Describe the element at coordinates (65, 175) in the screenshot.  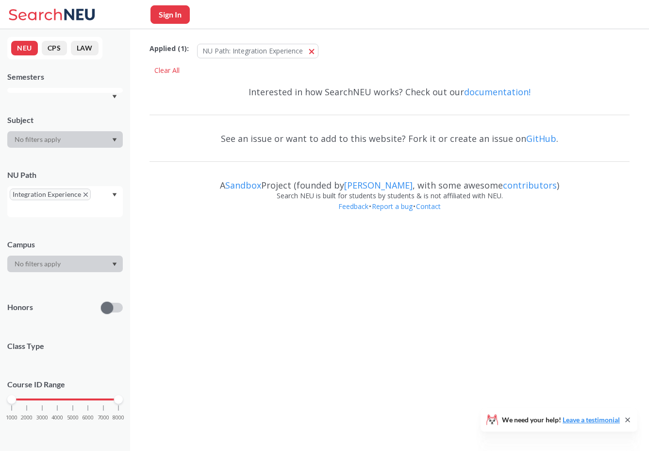
I see `div: NU Path` at that location.